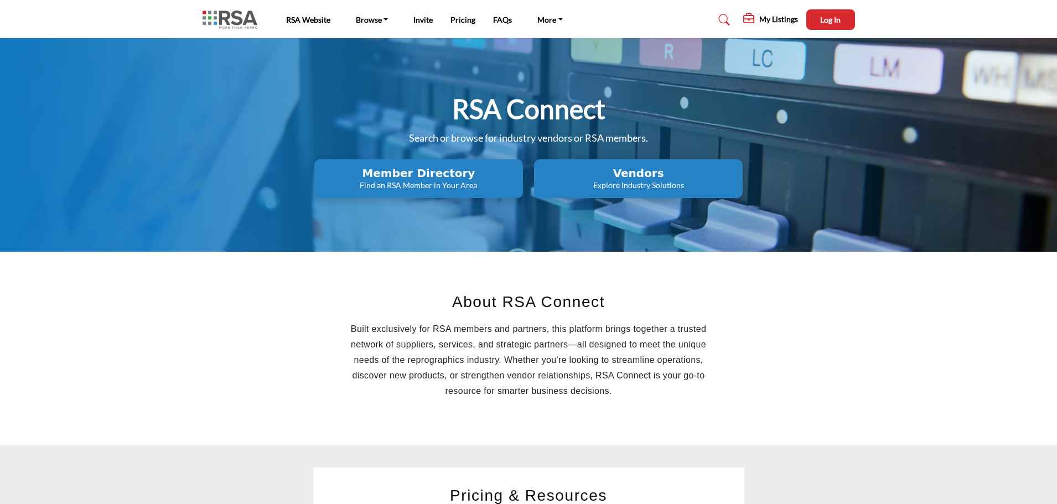 The height and width of the screenshot is (504, 1057). I want to click on button: Vendors Explore Industry Solutions, so click(638, 179).